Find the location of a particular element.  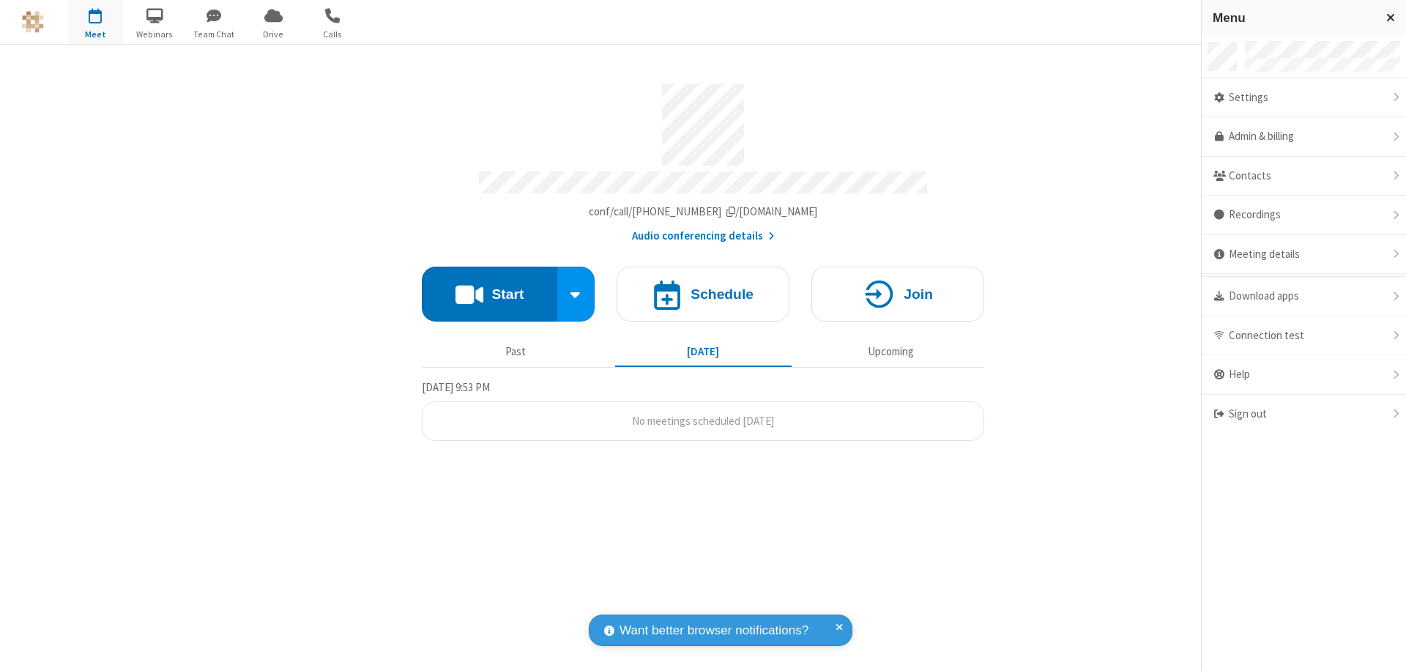

button: Upcoming is located at coordinates (890, 351).